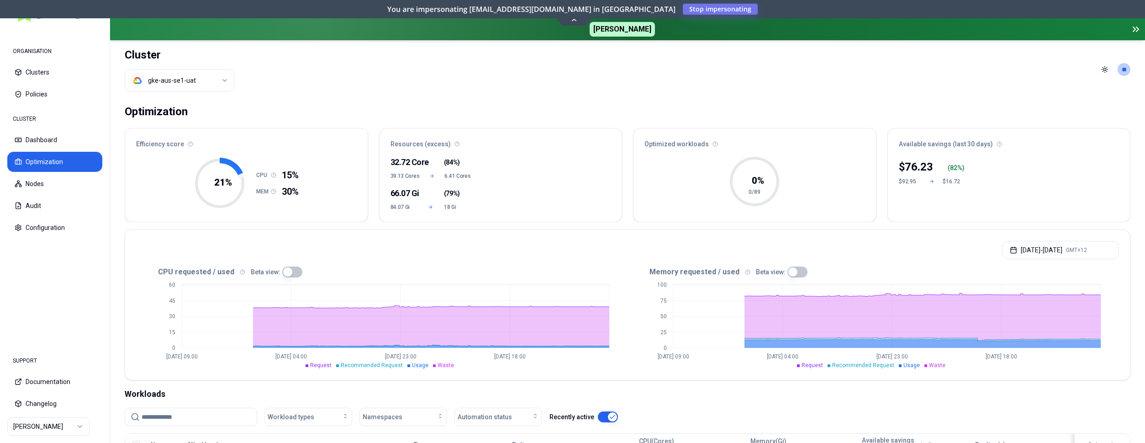 The width and height of the screenshot is (1145, 443). I want to click on button: Audit, so click(55, 206).